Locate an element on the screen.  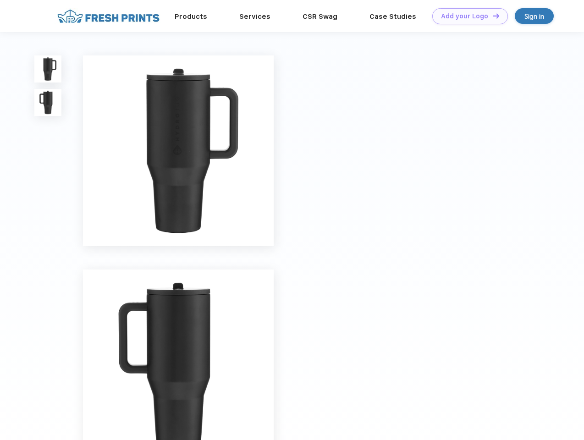
div: Add your Logo is located at coordinates (464, 16).